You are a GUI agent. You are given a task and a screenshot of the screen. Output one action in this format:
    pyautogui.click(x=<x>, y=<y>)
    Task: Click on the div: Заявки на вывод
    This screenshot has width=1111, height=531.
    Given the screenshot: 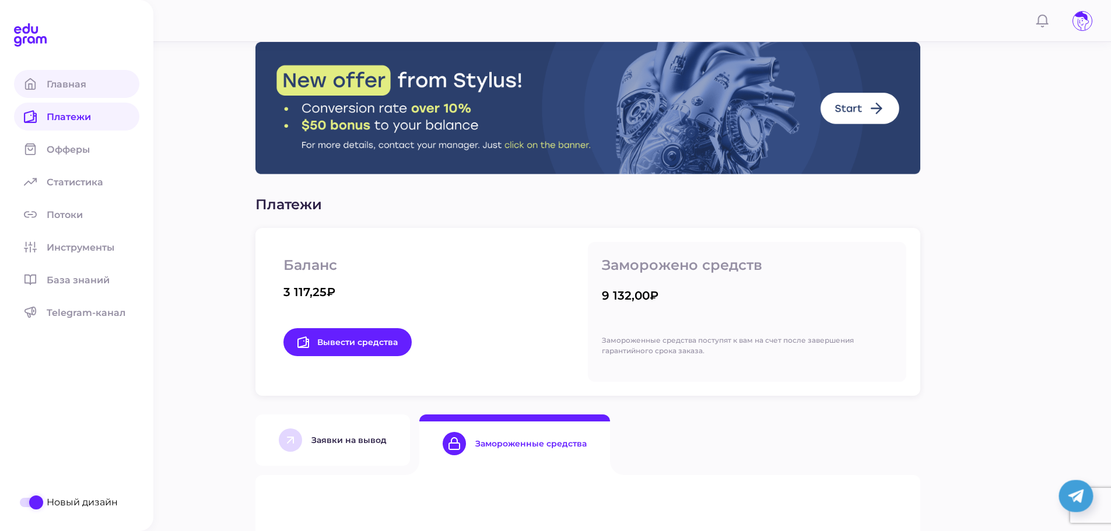 What is the action you would take?
    pyautogui.click(x=349, y=440)
    